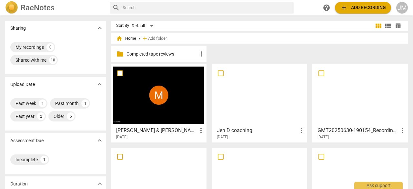 This screenshot has height=189, width=413. Describe the element at coordinates (327, 8) in the screenshot. I see `a: Help` at that location.